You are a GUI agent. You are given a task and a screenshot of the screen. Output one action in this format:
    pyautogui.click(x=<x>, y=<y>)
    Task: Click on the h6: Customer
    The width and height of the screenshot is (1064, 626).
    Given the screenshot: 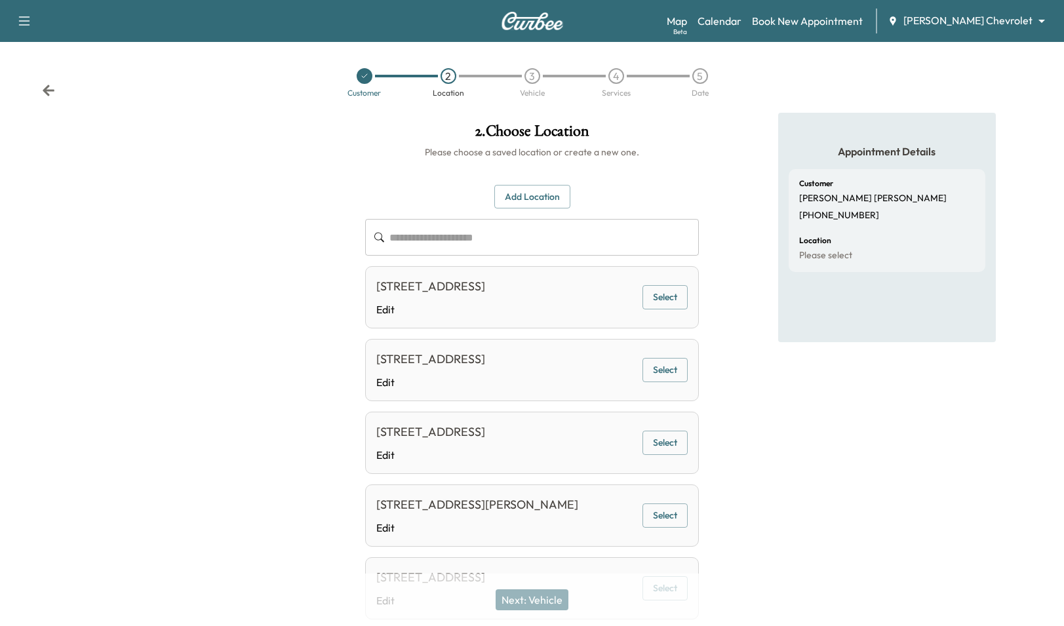 What is the action you would take?
    pyautogui.click(x=816, y=184)
    